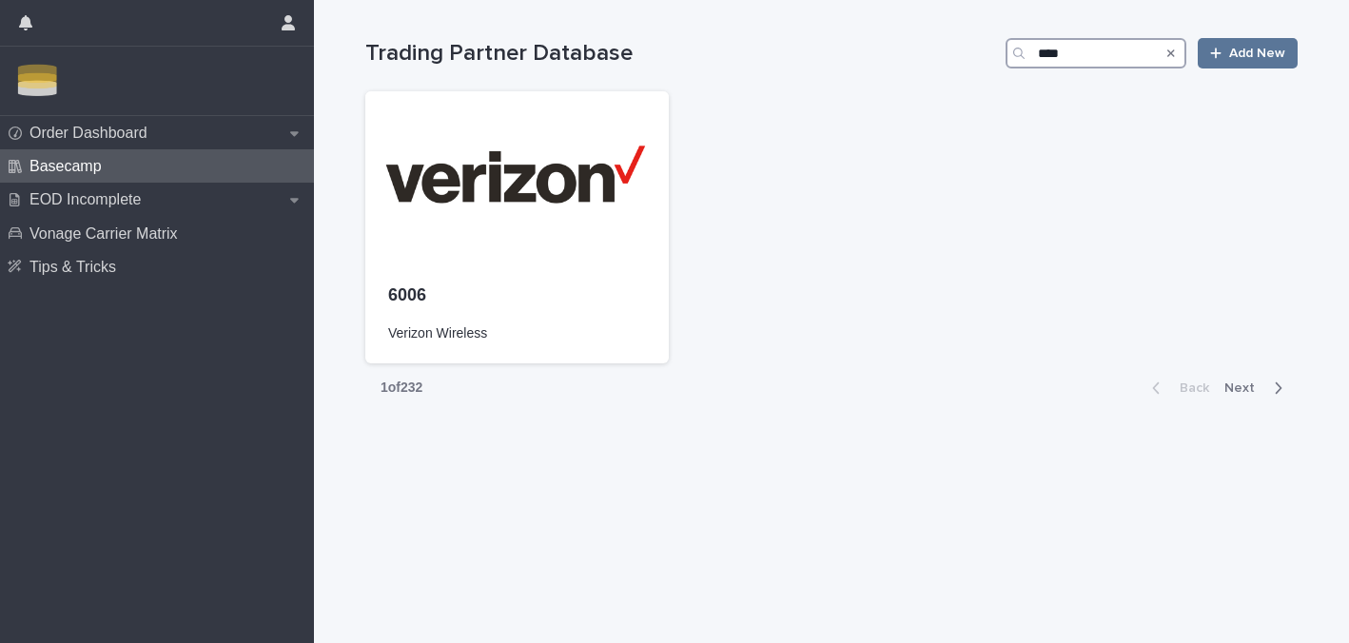 The image size is (1349, 643). What do you see at coordinates (1245, 388) in the screenshot?
I see `span: Next` at bounding box center [1245, 388].